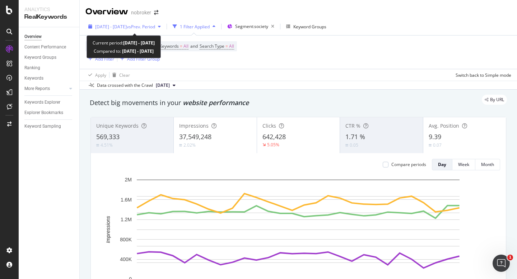 This screenshot has height=279, width=517. I want to click on span: Avg. Position, so click(443, 126).